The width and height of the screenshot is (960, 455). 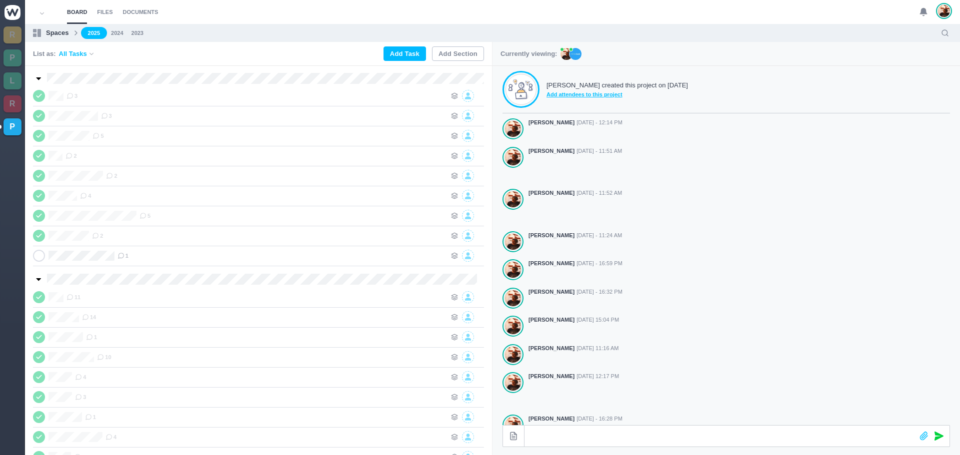 I want to click on img: spaces, so click(x=37, y=33).